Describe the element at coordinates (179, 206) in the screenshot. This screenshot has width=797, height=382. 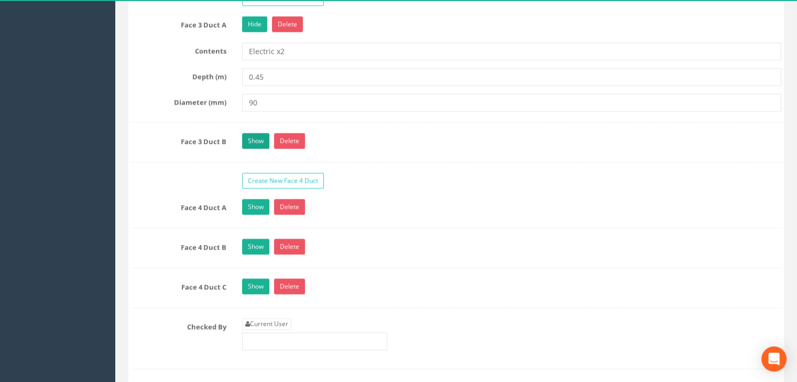
I see `label: Face 4 Duct A` at that location.